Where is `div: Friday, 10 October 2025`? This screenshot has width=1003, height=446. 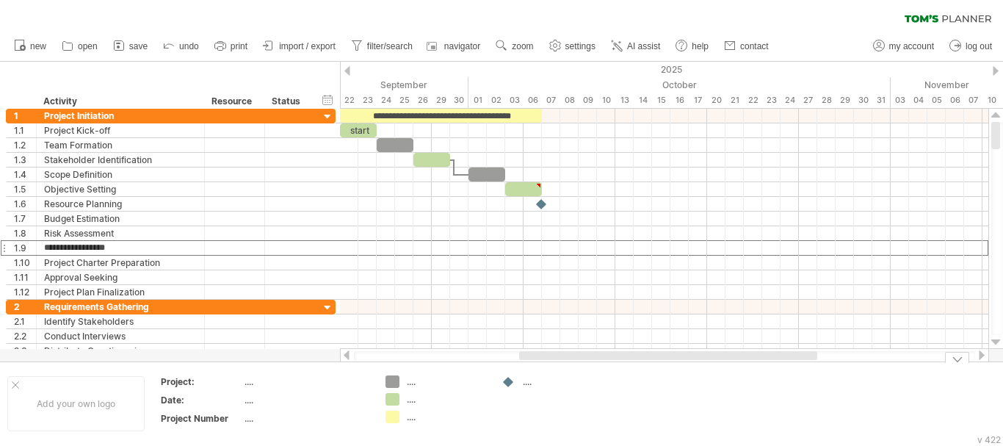 div: Friday, 10 October 2025 is located at coordinates (606, 100).